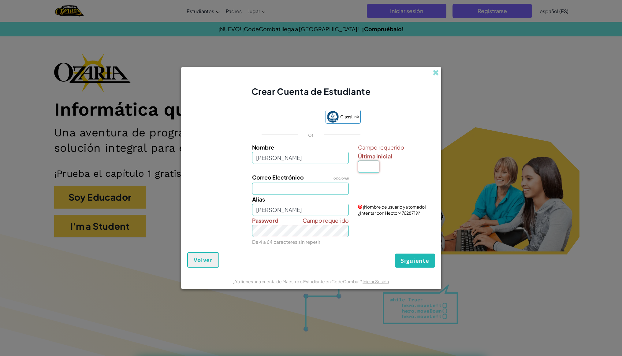 This screenshot has height=356, width=622. Describe the element at coordinates (375, 156) in the screenshot. I see `span: Última inicial` at that location.